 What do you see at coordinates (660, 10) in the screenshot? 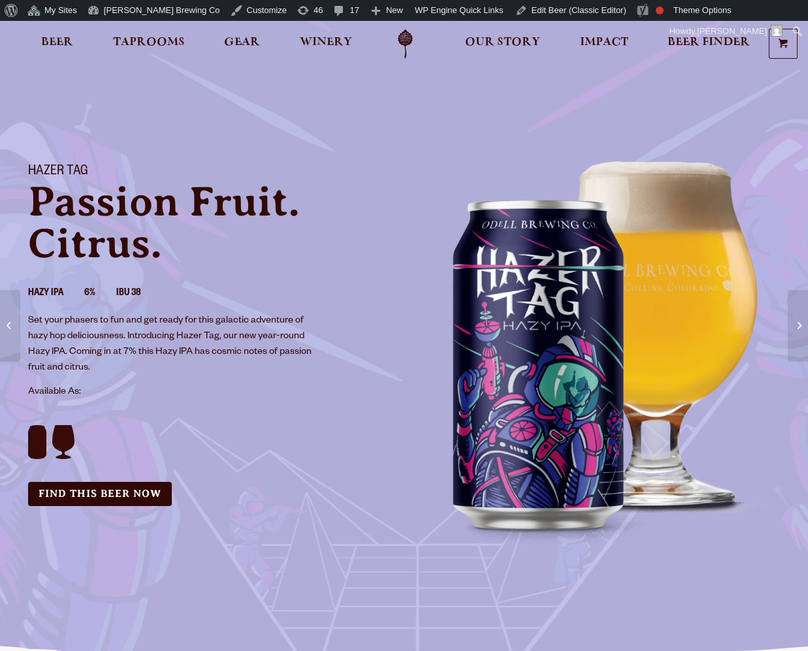
I see `div: Focus keyphrase not set` at bounding box center [660, 10].